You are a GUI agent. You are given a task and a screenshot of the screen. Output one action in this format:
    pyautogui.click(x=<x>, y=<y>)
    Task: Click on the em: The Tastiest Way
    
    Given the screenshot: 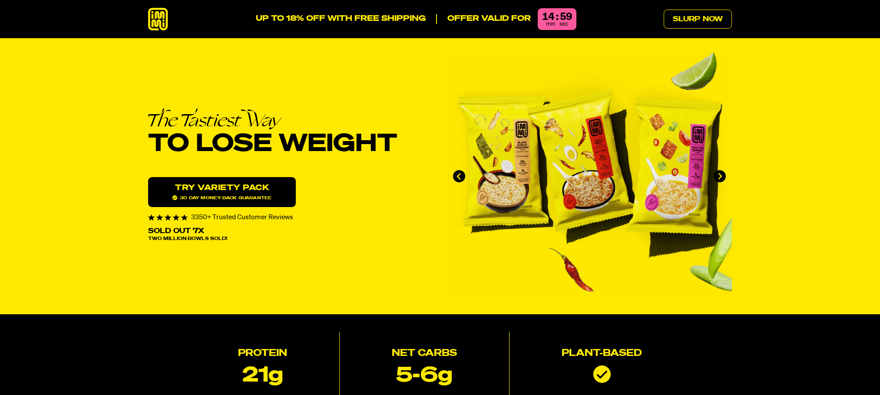 What is the action you would take?
    pyautogui.click(x=291, y=120)
    